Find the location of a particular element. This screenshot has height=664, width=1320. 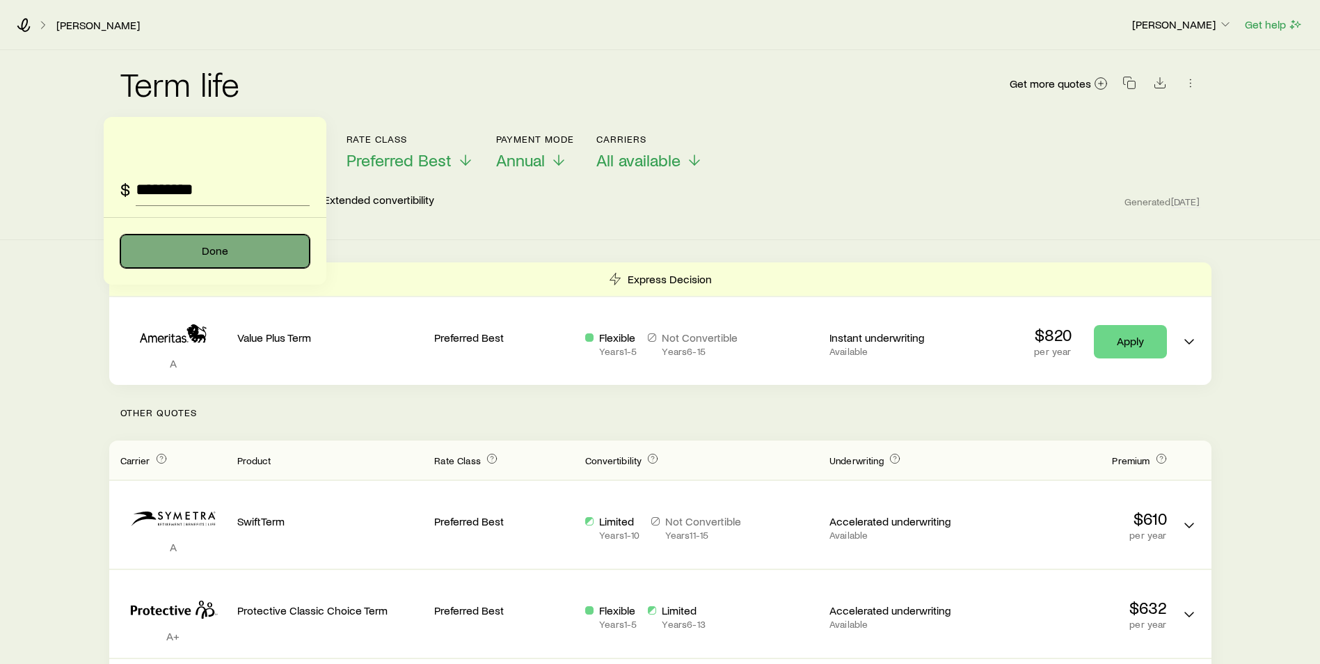

p: $820 is located at coordinates (1052, 335).